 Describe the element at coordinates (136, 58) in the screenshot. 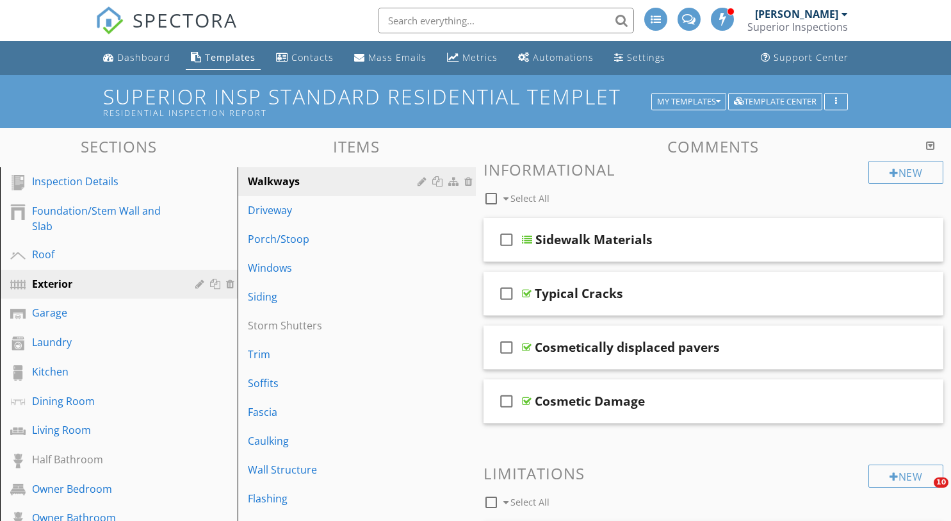

I see `a: Dashboard` at that location.